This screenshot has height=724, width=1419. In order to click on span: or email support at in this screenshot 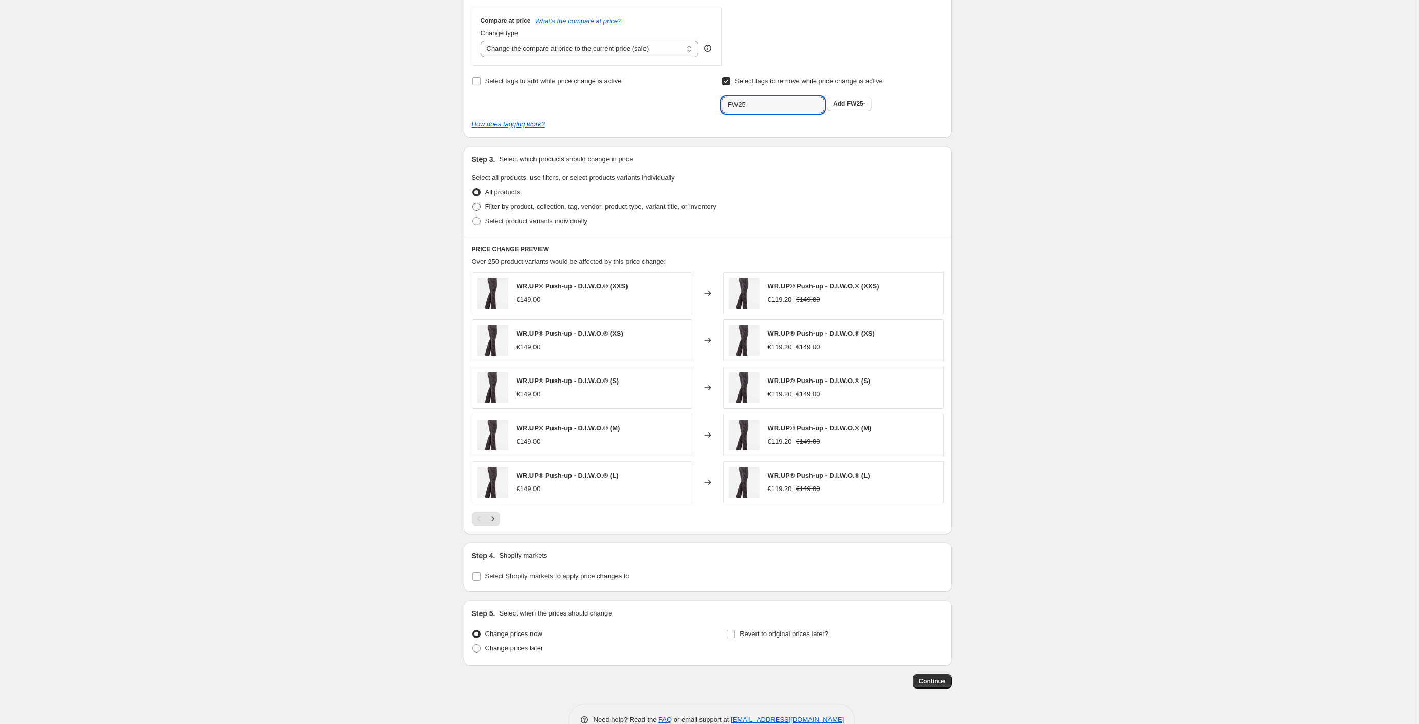, I will do `click(701, 719)`.